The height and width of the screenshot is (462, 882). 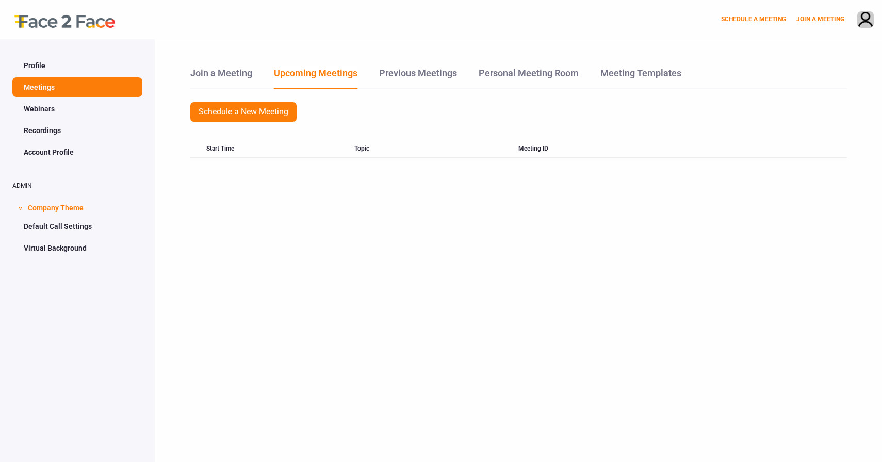 I want to click on img: avatar.710606db.png, so click(x=866, y=20).